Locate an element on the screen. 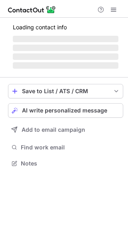 The width and height of the screenshot is (128, 241). img: ContactOut v5.3.10 is located at coordinates (32, 10).